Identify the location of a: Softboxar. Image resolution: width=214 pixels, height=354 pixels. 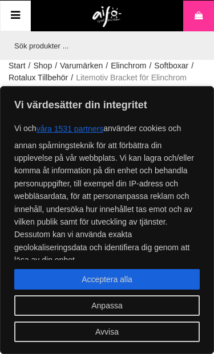
(171, 66).